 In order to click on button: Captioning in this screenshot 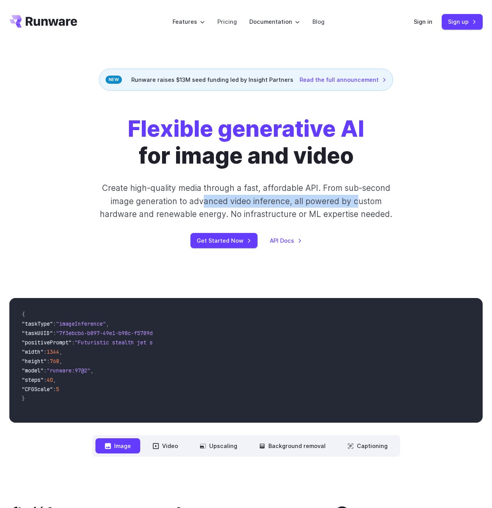, I will do `click(367, 446)`.